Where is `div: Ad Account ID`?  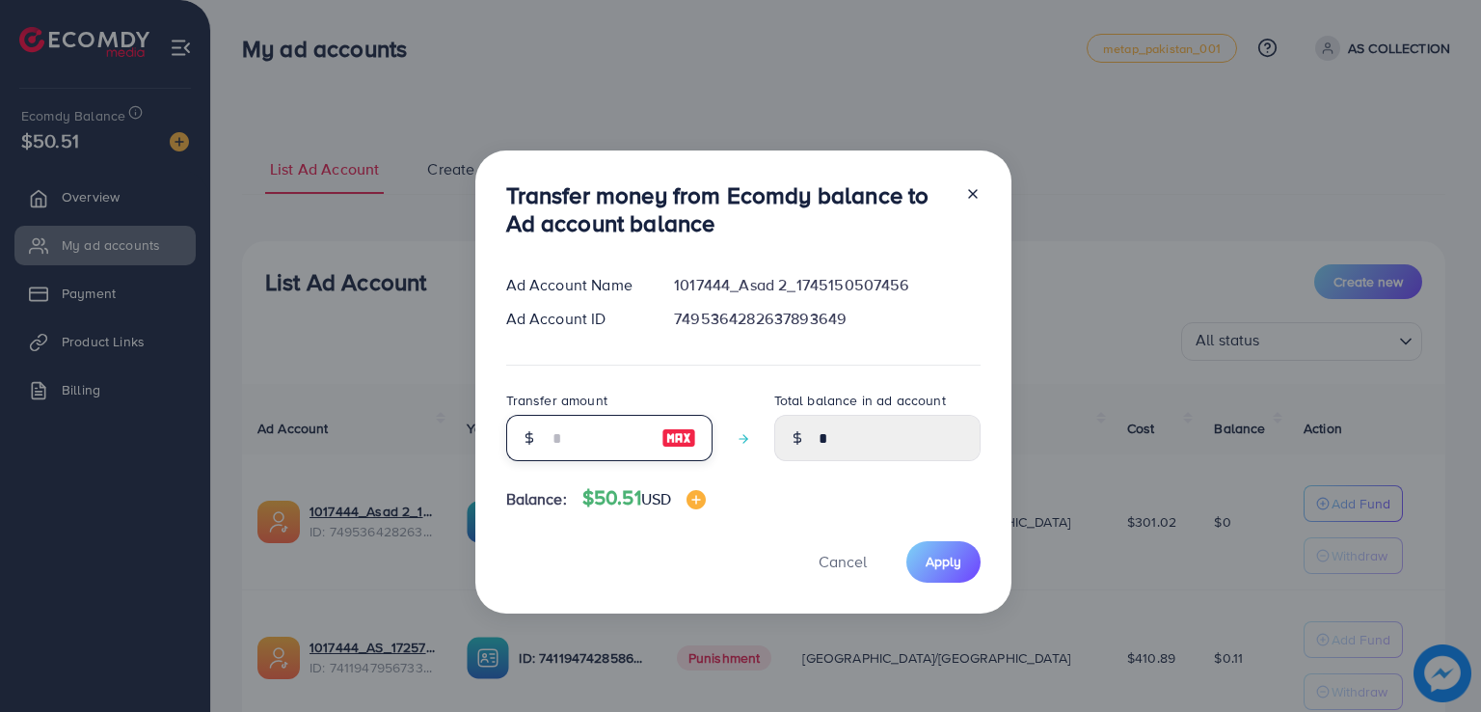 div: Ad Account ID is located at coordinates (575, 318).